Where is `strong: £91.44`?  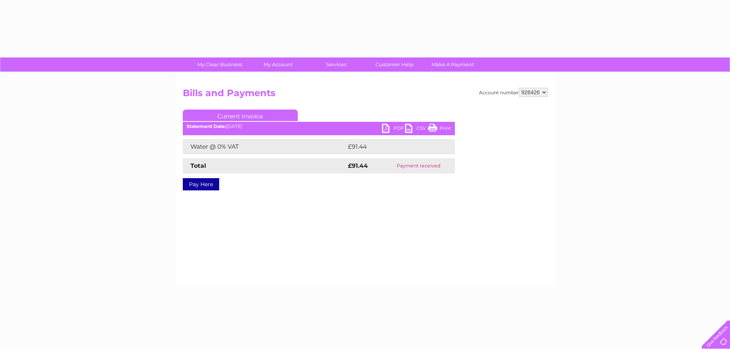 strong: £91.44 is located at coordinates (358, 166).